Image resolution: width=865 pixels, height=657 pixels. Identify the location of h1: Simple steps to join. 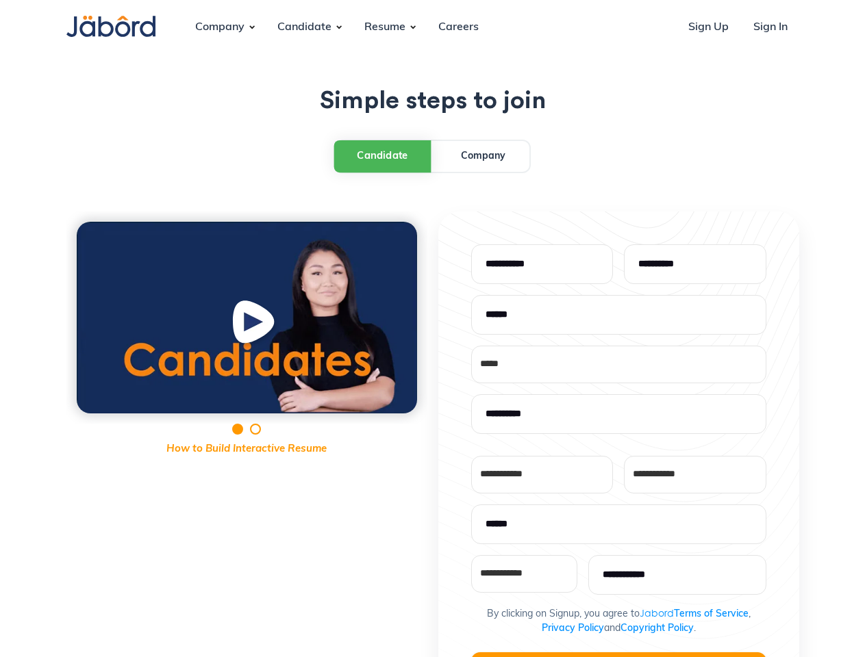
(433, 101).